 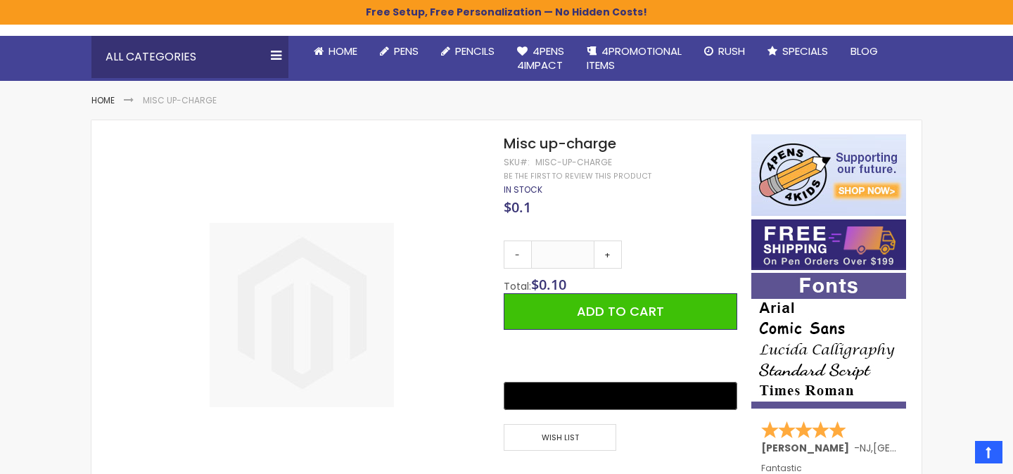 What do you see at coordinates (634, 58) in the screenshot?
I see `a: 4PROMOTIONALITEMS` at bounding box center [634, 58].